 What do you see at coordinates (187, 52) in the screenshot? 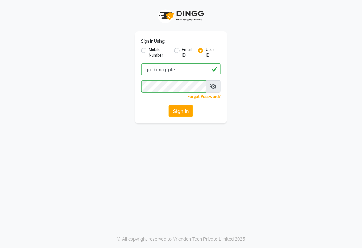
I see `label: Email ID` at bounding box center [187, 52].